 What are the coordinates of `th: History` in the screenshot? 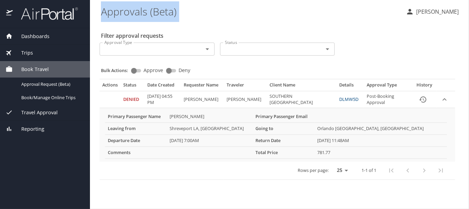 It's located at (424, 86).